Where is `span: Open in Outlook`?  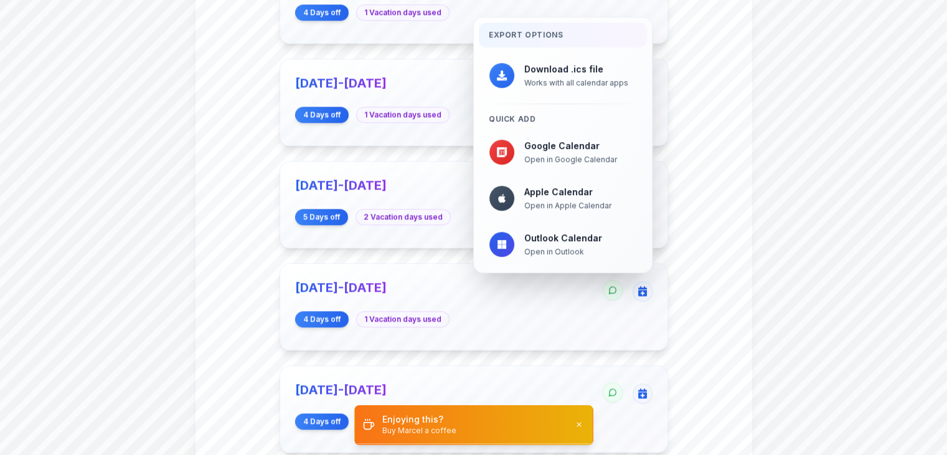 span: Open in Outlook is located at coordinates (581, 252).